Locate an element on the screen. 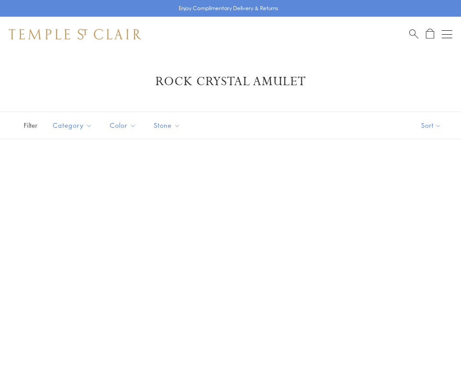  button: Color is located at coordinates (123, 125).